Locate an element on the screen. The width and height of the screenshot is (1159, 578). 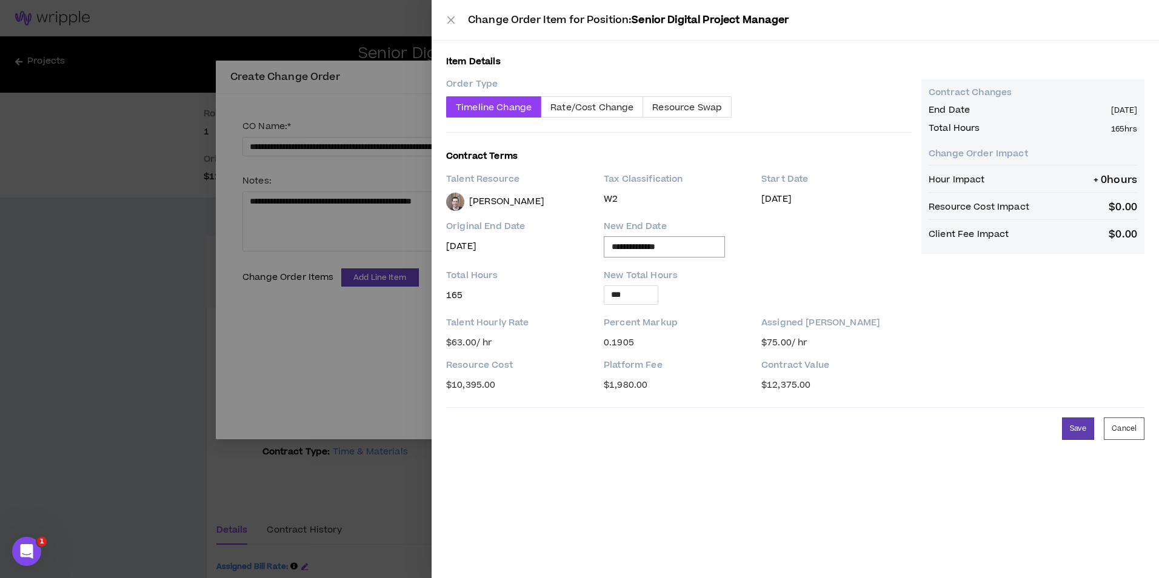
span: Senior Digital Project Manager is located at coordinates (710, 20).